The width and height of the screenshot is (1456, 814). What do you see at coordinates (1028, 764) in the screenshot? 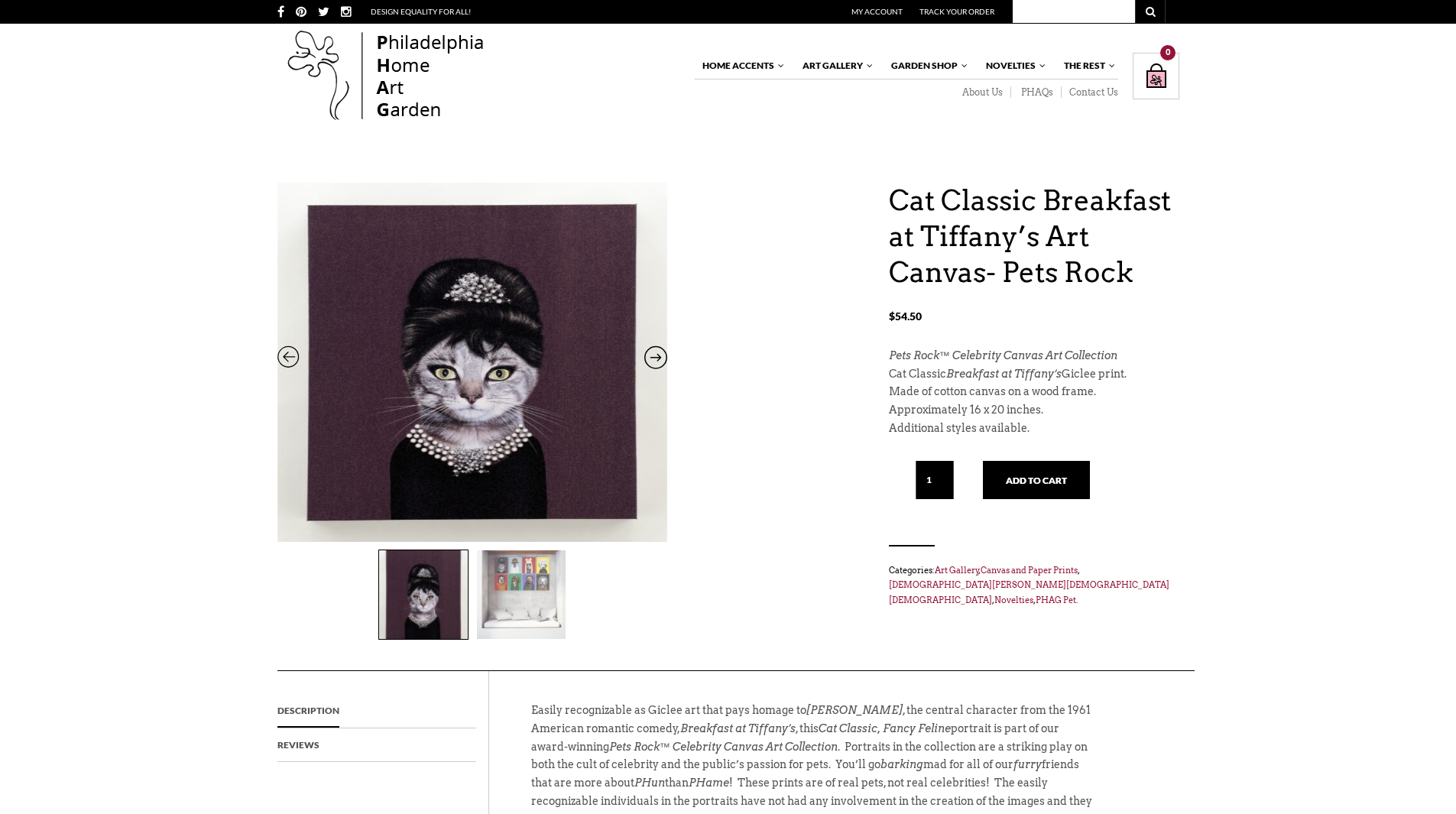
I see `em: furry` at bounding box center [1028, 764].